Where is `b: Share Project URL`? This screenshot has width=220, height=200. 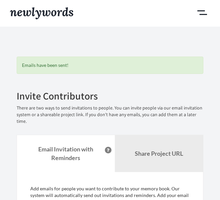
b: Share Project URL is located at coordinates (159, 154).